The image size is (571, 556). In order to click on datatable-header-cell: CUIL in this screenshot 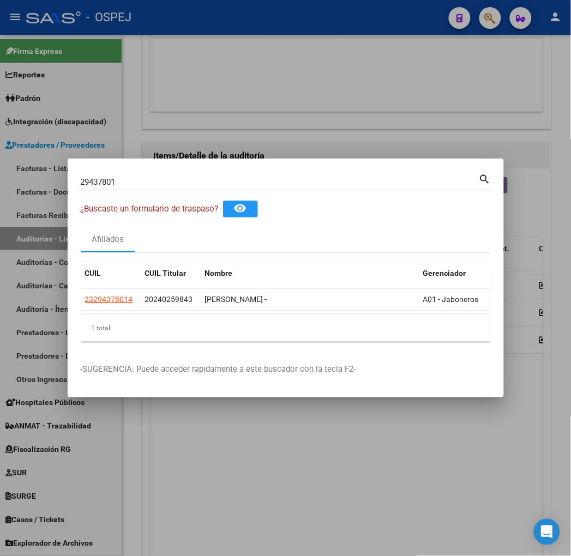, I will do `click(111, 273)`.